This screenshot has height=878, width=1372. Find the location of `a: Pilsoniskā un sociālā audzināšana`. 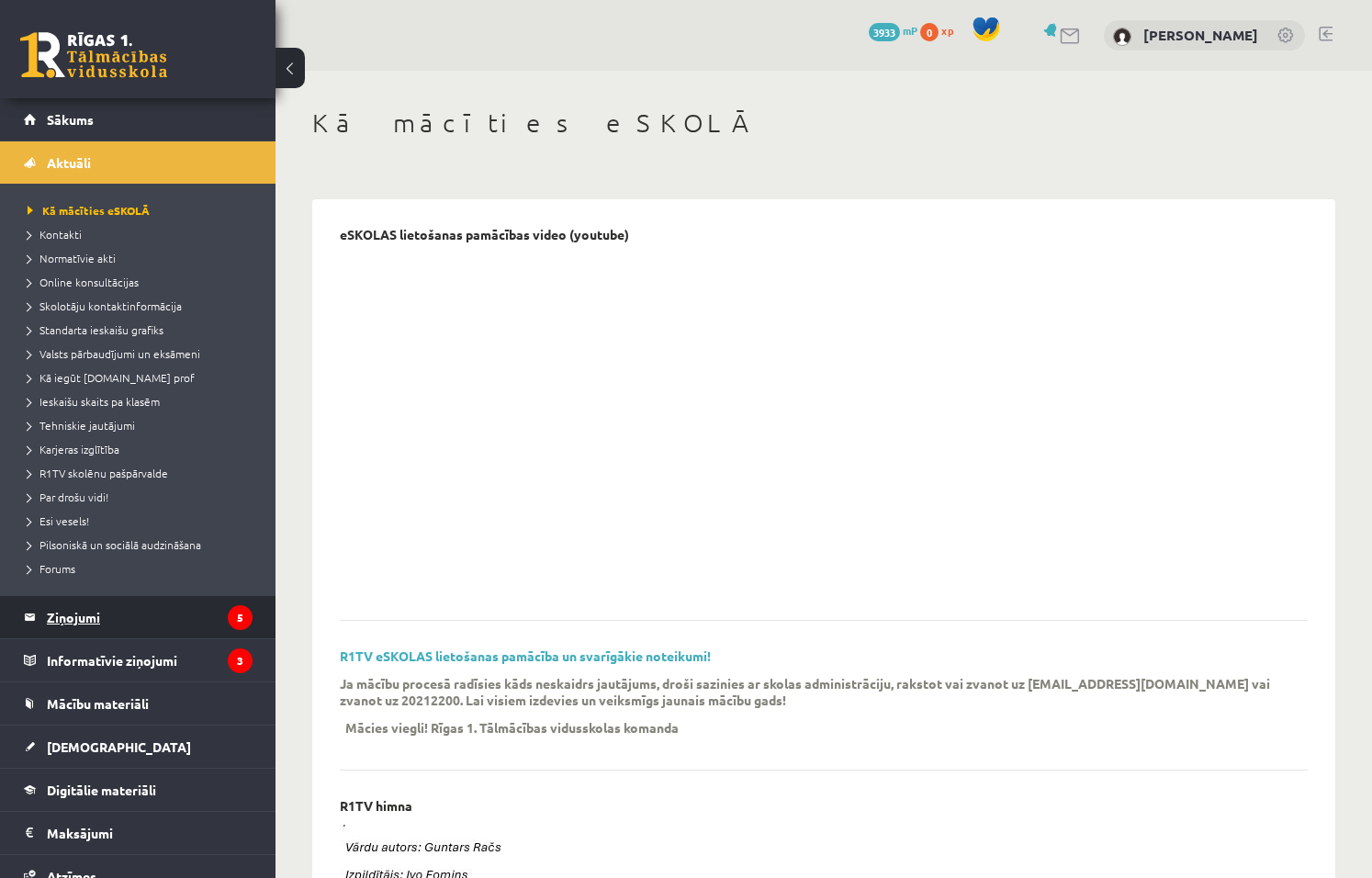

a: Pilsoniskā un sociālā audzināšana is located at coordinates (143, 544).